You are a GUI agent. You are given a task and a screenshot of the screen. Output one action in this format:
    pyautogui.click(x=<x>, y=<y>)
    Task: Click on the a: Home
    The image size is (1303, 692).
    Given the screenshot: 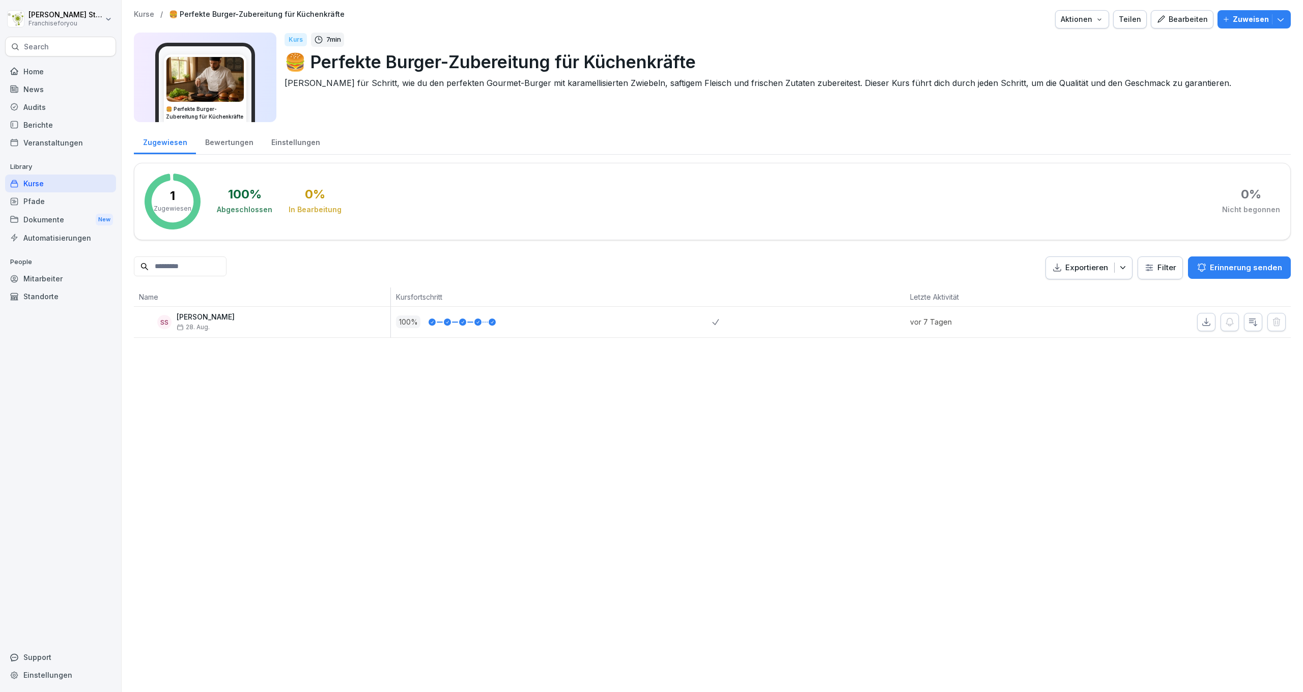 What is the action you would take?
    pyautogui.click(x=61, y=71)
    